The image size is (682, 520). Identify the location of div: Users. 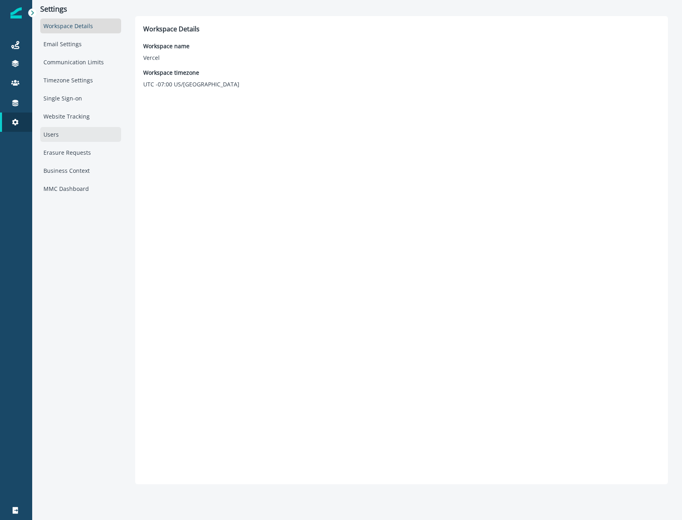
(80, 134).